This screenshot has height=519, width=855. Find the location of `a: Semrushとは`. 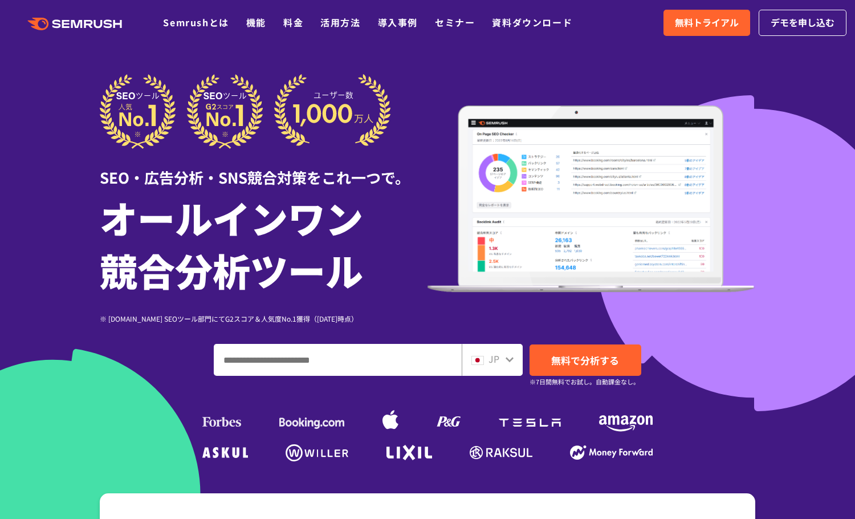

a: Semrushとは is located at coordinates (195, 22).